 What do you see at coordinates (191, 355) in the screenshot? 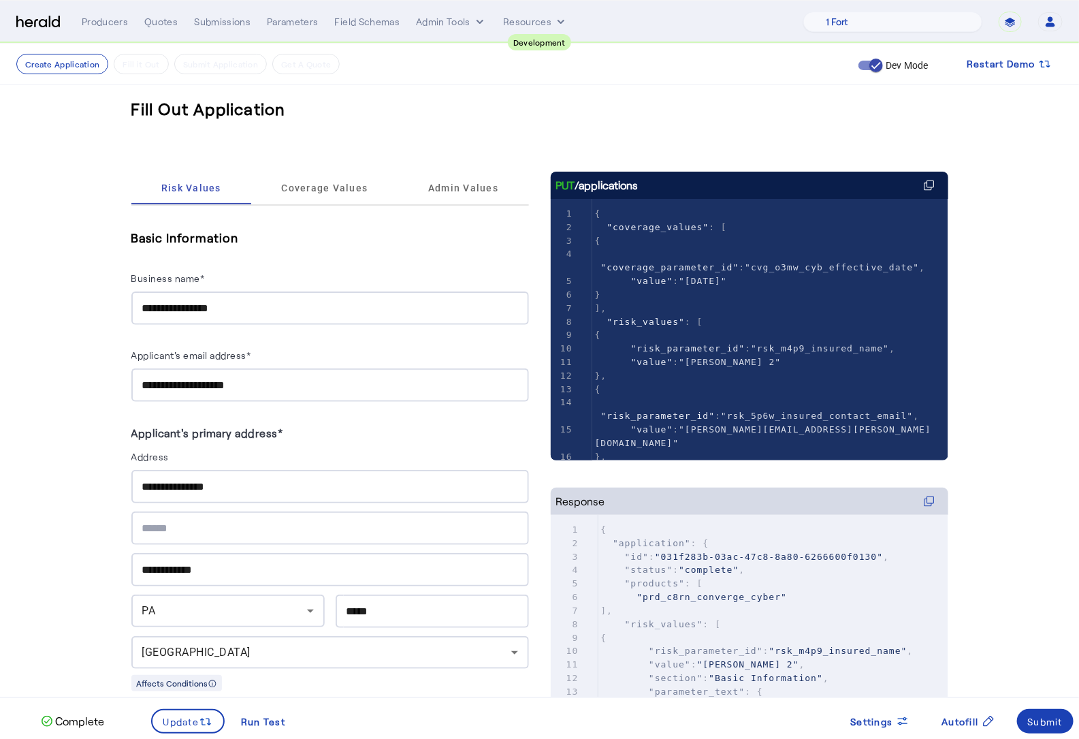
I see `label: Applicant's email address*` at bounding box center [191, 355].